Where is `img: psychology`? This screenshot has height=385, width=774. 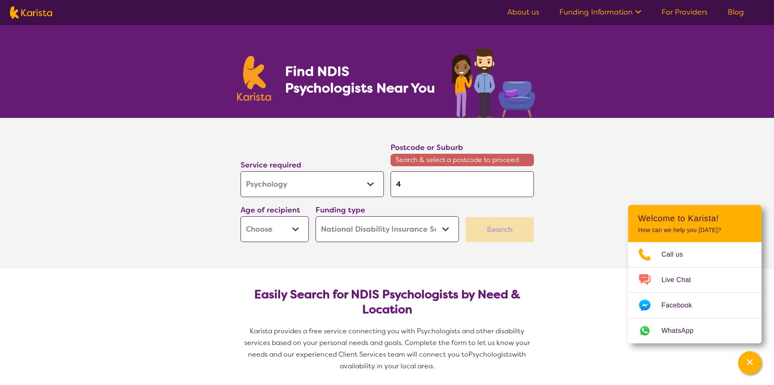 img: psychology is located at coordinates (493, 81).